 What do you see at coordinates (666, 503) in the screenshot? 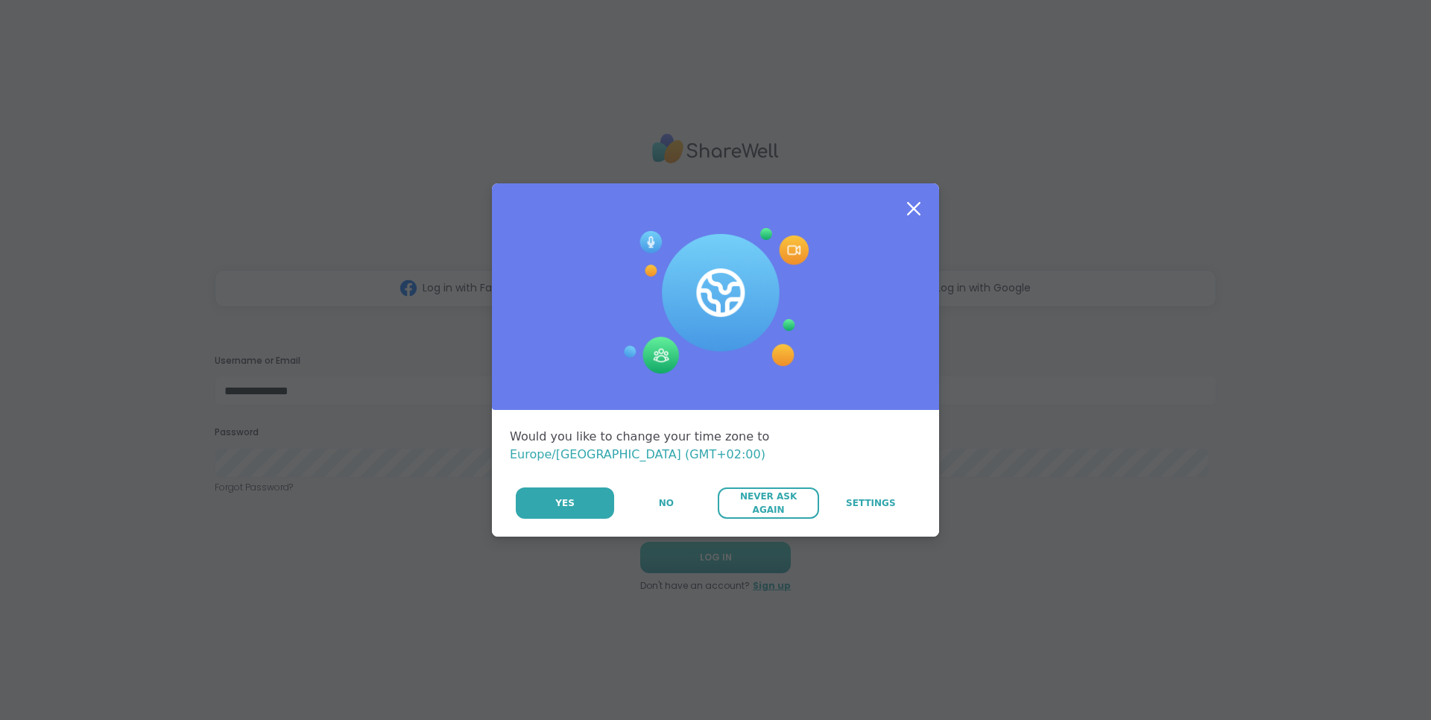
I see `span: No` at bounding box center [666, 503].